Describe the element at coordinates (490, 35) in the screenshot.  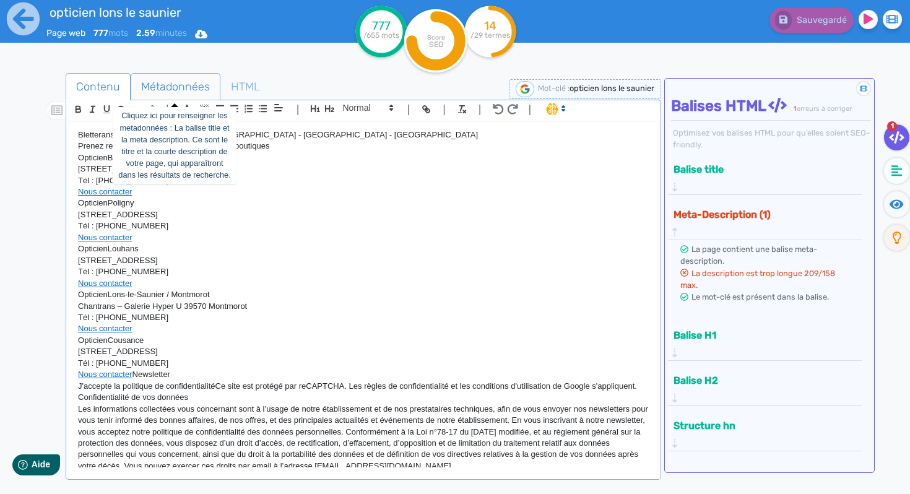
I see `tspan: /29 termes` at that location.